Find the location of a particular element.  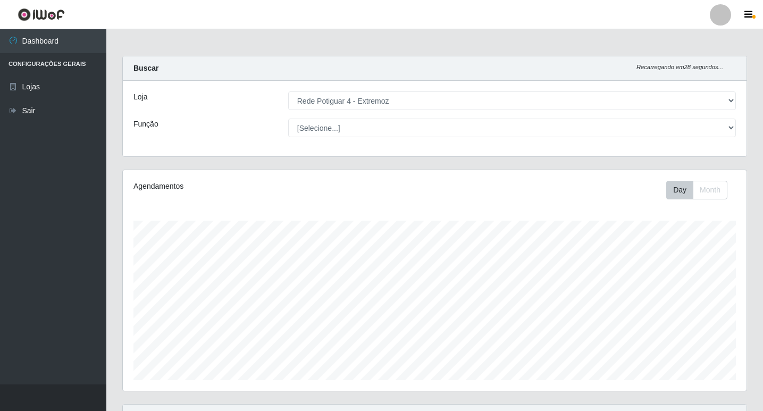

div: First group is located at coordinates (696, 190).